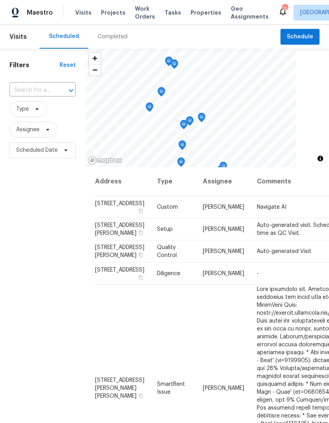  Describe the element at coordinates (169, 273) in the screenshot. I see `span: Diligence` at that location.